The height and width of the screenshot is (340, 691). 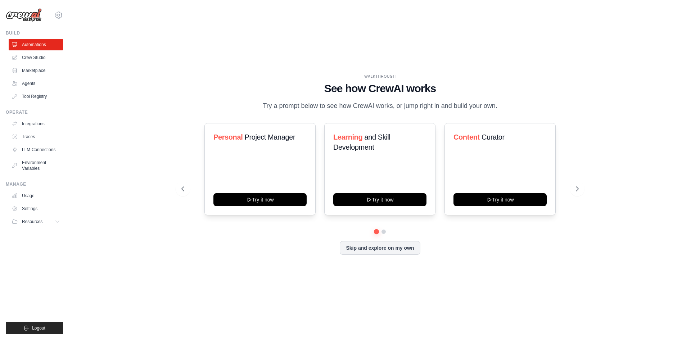 What do you see at coordinates (34, 33) in the screenshot?
I see `div: Build` at bounding box center [34, 33].